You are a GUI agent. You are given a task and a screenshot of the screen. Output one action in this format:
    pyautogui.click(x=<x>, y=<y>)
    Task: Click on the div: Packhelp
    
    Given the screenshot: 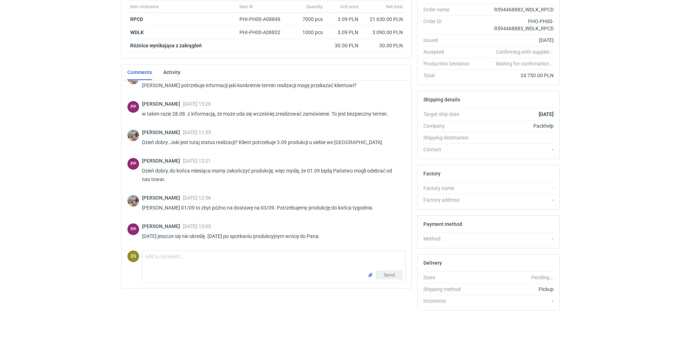 What is the action you would take?
    pyautogui.click(x=515, y=126)
    